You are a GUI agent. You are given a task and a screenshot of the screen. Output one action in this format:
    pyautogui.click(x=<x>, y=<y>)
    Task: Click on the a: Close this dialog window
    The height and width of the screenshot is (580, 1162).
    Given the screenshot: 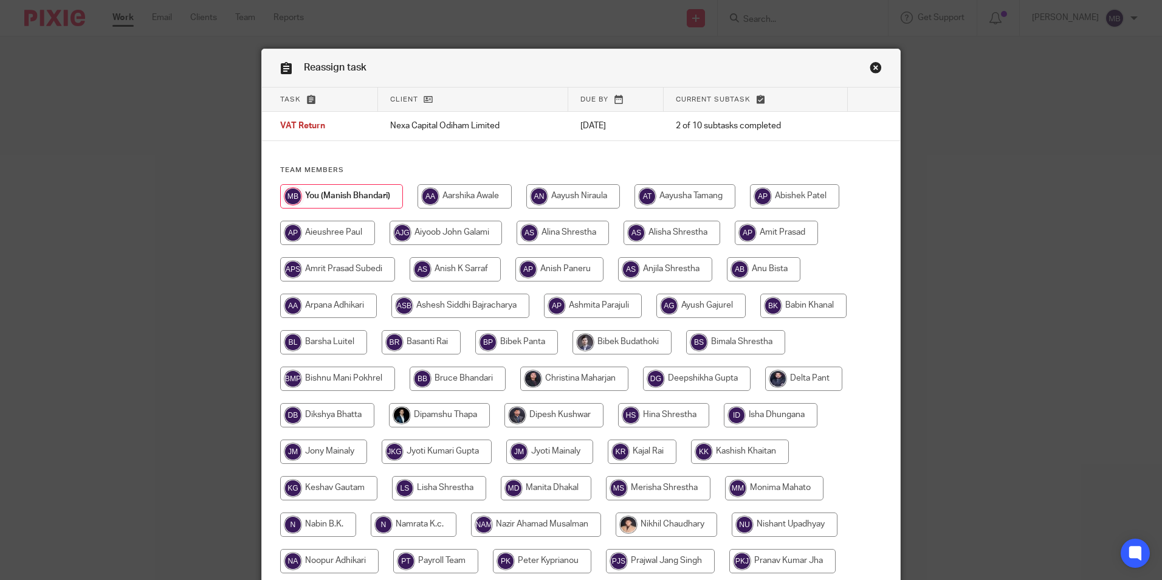 What is the action you would take?
    pyautogui.click(x=876, y=69)
    